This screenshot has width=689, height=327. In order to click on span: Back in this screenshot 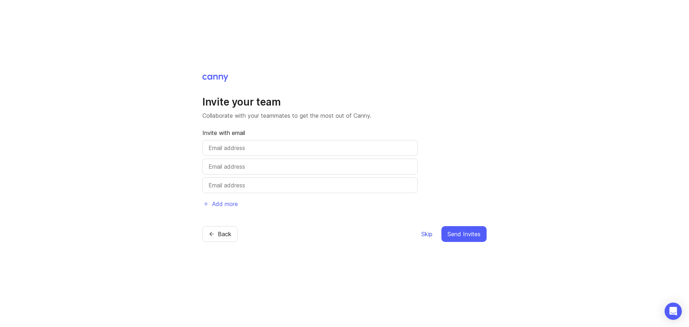, I will do `click(225, 234)`.